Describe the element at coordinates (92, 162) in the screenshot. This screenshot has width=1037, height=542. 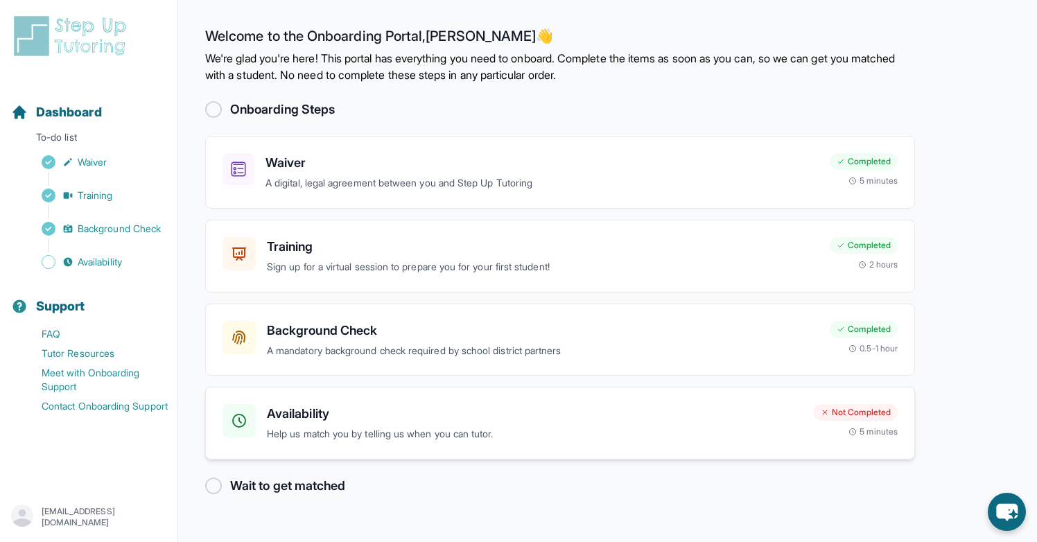
I see `span: Waiver` at that location.